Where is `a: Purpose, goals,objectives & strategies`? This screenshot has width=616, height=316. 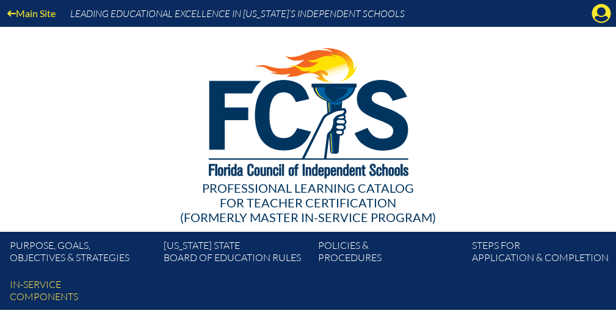 a: Purpose, goals,objectives & strategies is located at coordinates (82, 254).